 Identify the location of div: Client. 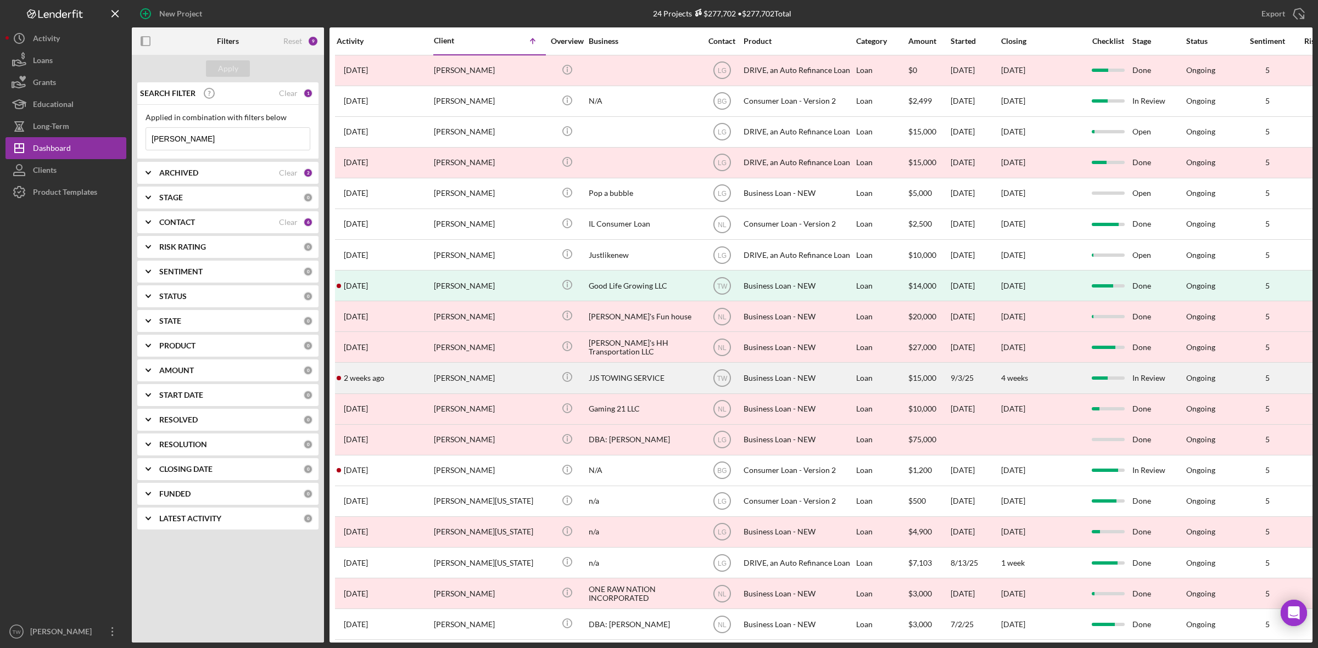
(461, 41).